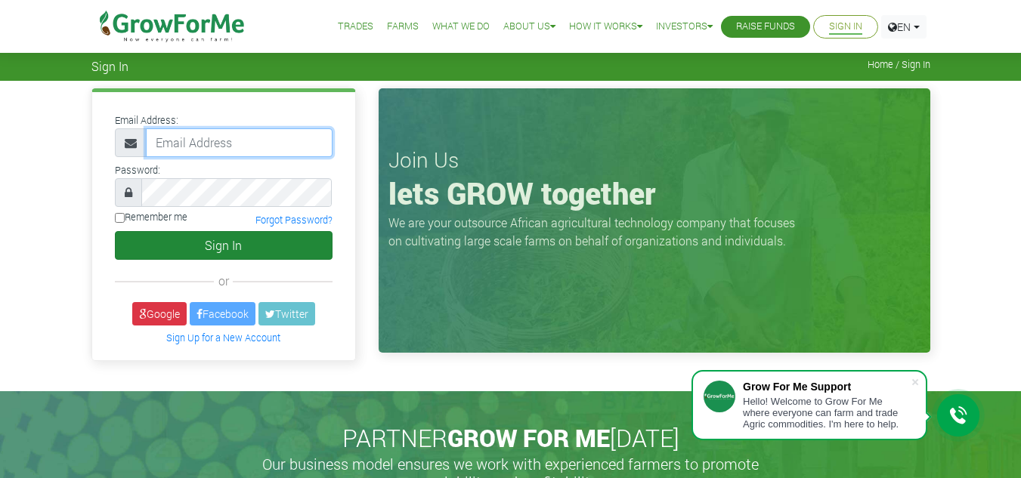 This screenshot has width=1021, height=478. Describe the element at coordinates (461, 26) in the screenshot. I see `a: What We Do` at that location.